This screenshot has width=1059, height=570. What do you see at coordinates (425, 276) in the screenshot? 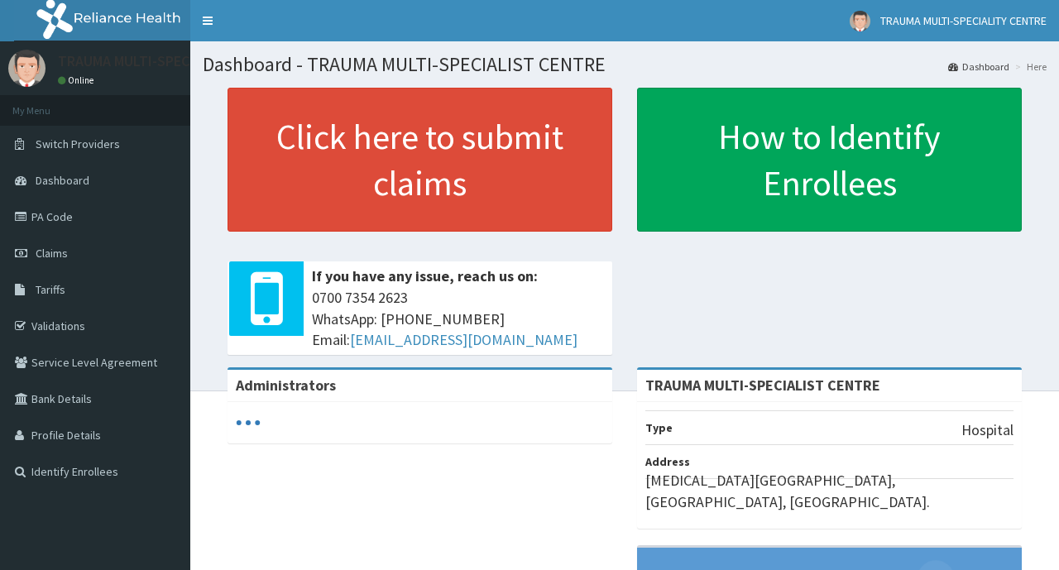
I see `b: If you have any issue, reach us on:` at bounding box center [425, 276].